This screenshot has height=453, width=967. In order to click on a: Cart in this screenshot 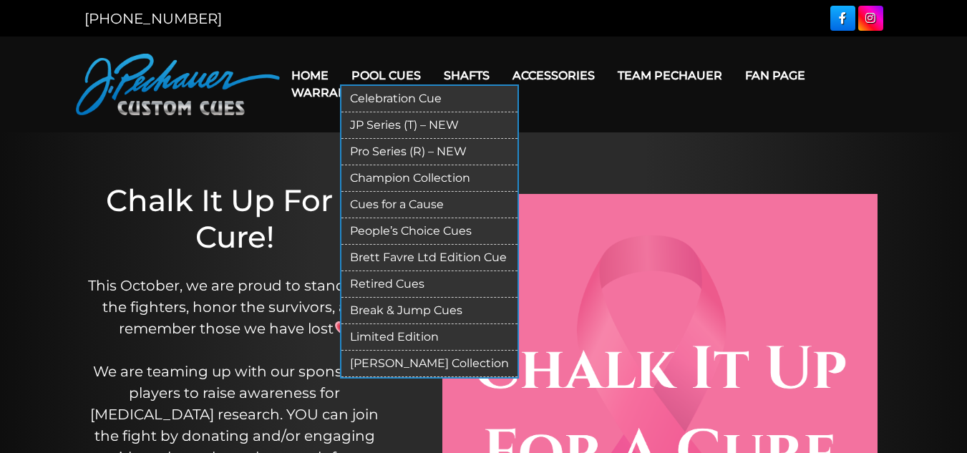, I will do `click(399, 92)`.